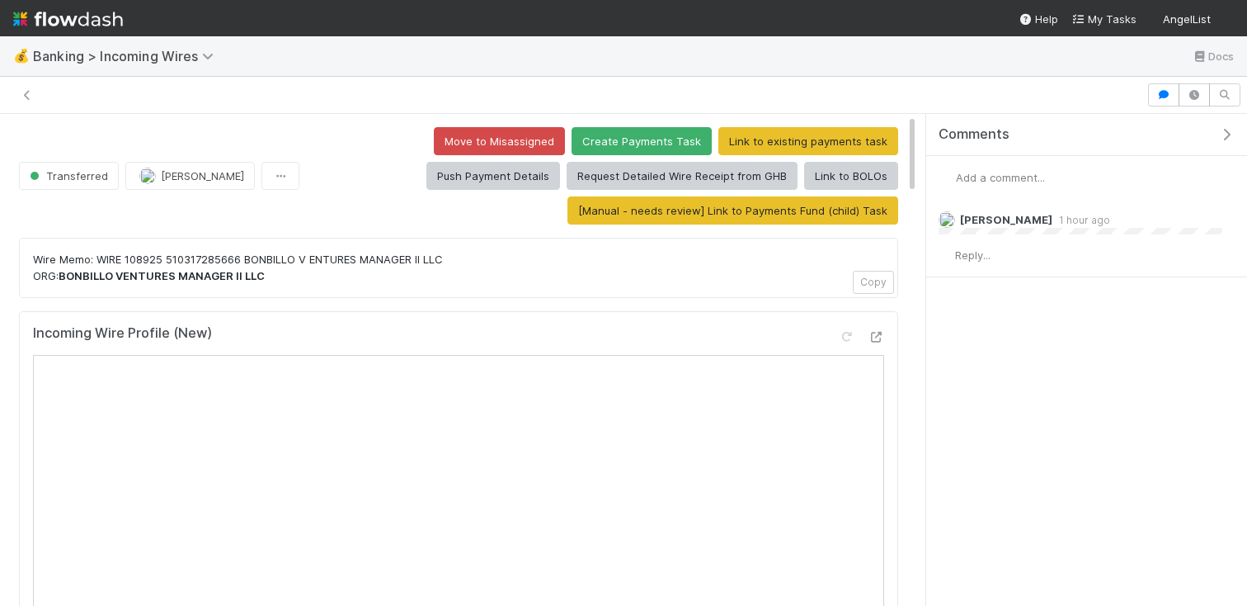  I want to click on button: Create Payments Task, so click(642, 141).